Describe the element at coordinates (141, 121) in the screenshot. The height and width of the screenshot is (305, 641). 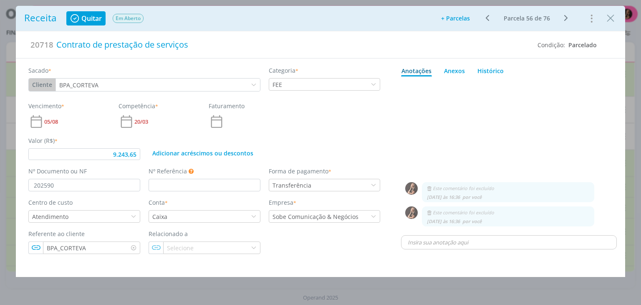
I see `span: 20/03` at that location.